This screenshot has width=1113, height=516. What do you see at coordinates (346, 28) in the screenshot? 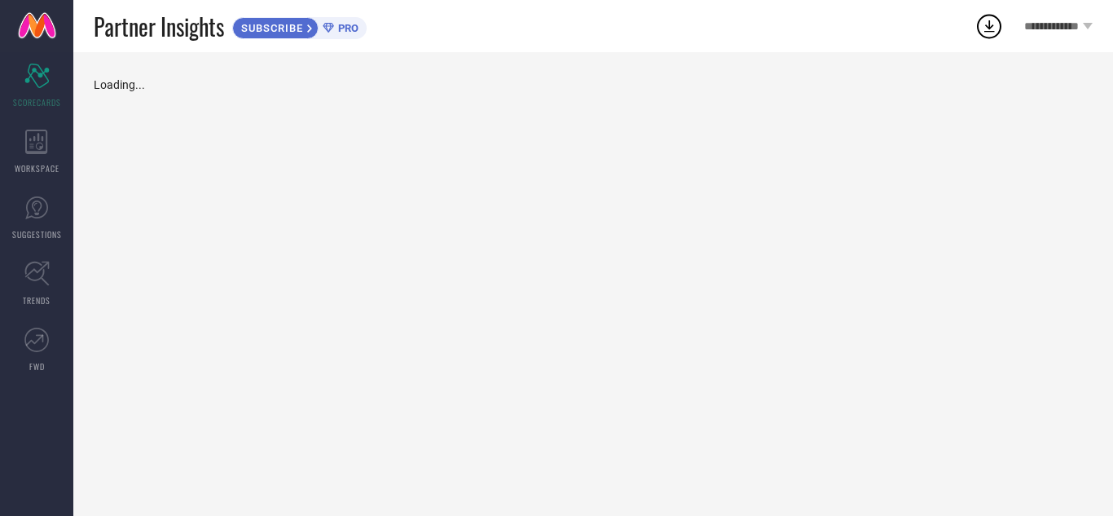
I see `span: PRO` at bounding box center [346, 28].